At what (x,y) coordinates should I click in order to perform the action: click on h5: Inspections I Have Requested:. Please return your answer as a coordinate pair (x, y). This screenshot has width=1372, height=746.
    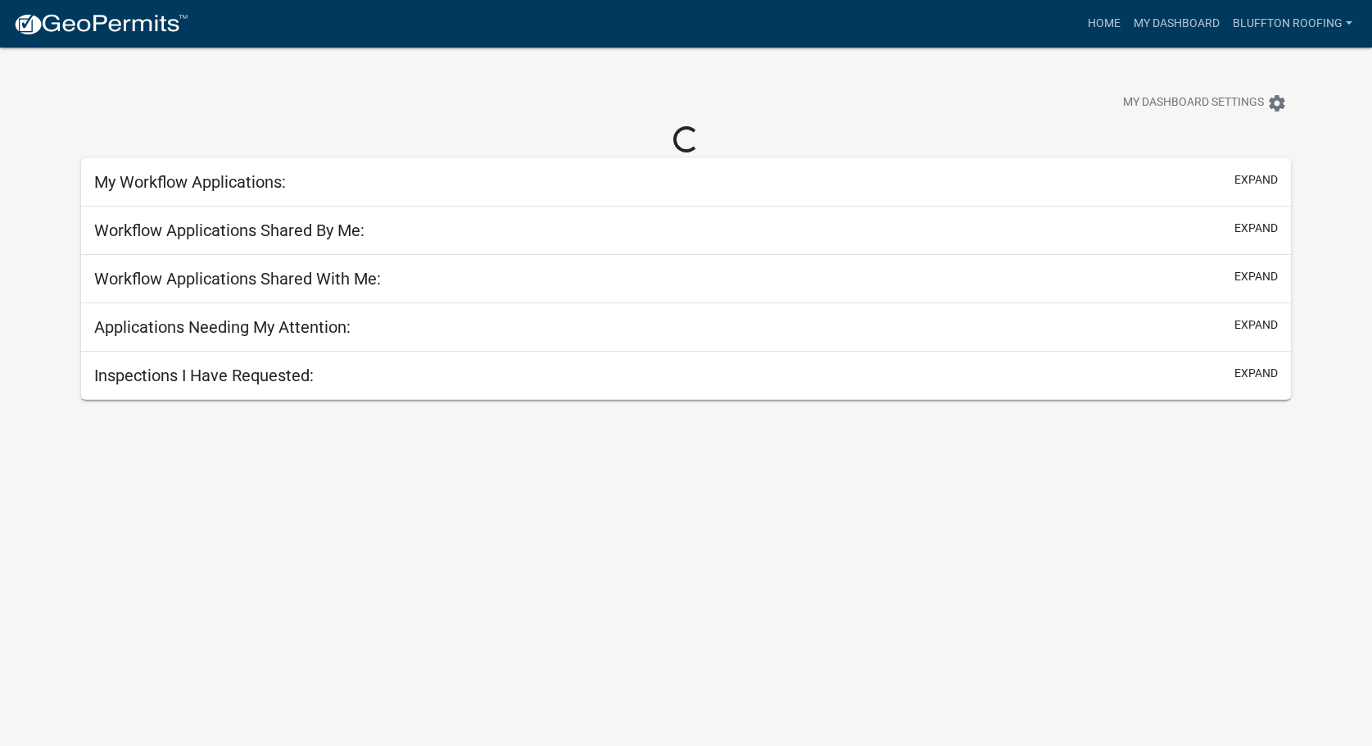
    Looking at the image, I should click on (204, 375).